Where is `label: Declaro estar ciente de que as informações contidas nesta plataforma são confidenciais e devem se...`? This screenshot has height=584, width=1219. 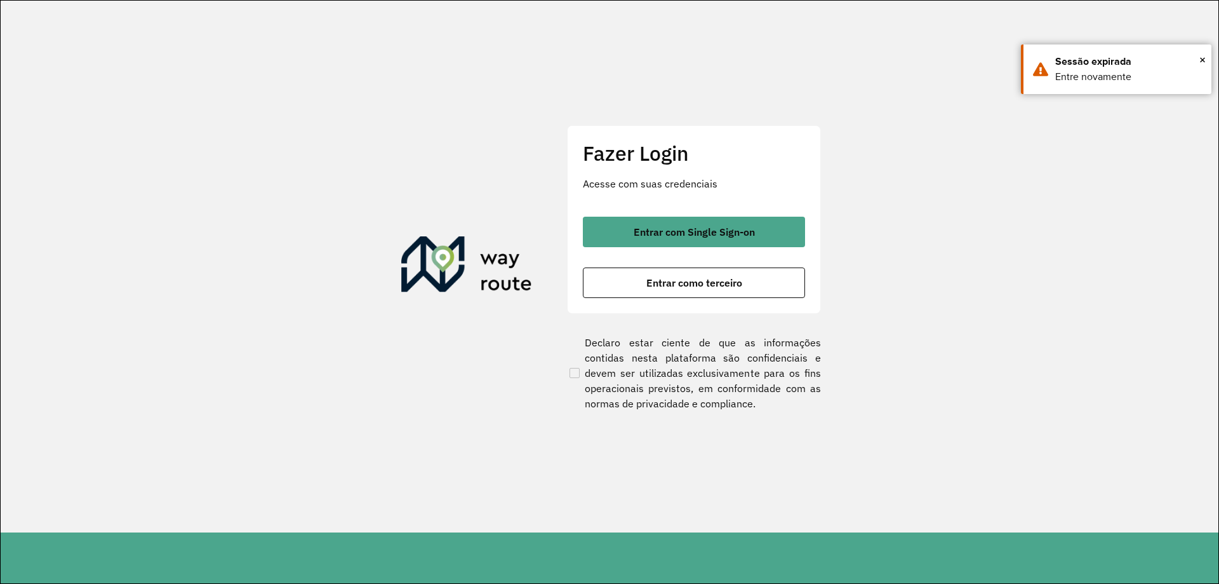
label: Declaro estar ciente de que as informações contidas nesta plataforma são confidenciais e devem se... is located at coordinates (694, 373).